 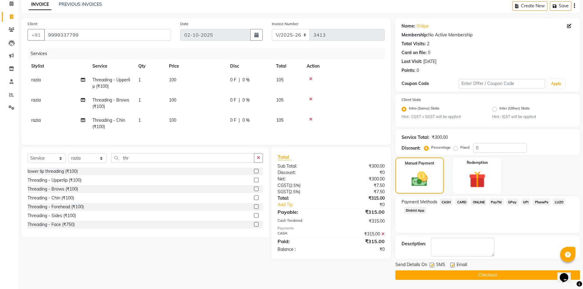 What do you see at coordinates (414, 44) in the screenshot?
I see `div: Total Visits:` at bounding box center [414, 44].